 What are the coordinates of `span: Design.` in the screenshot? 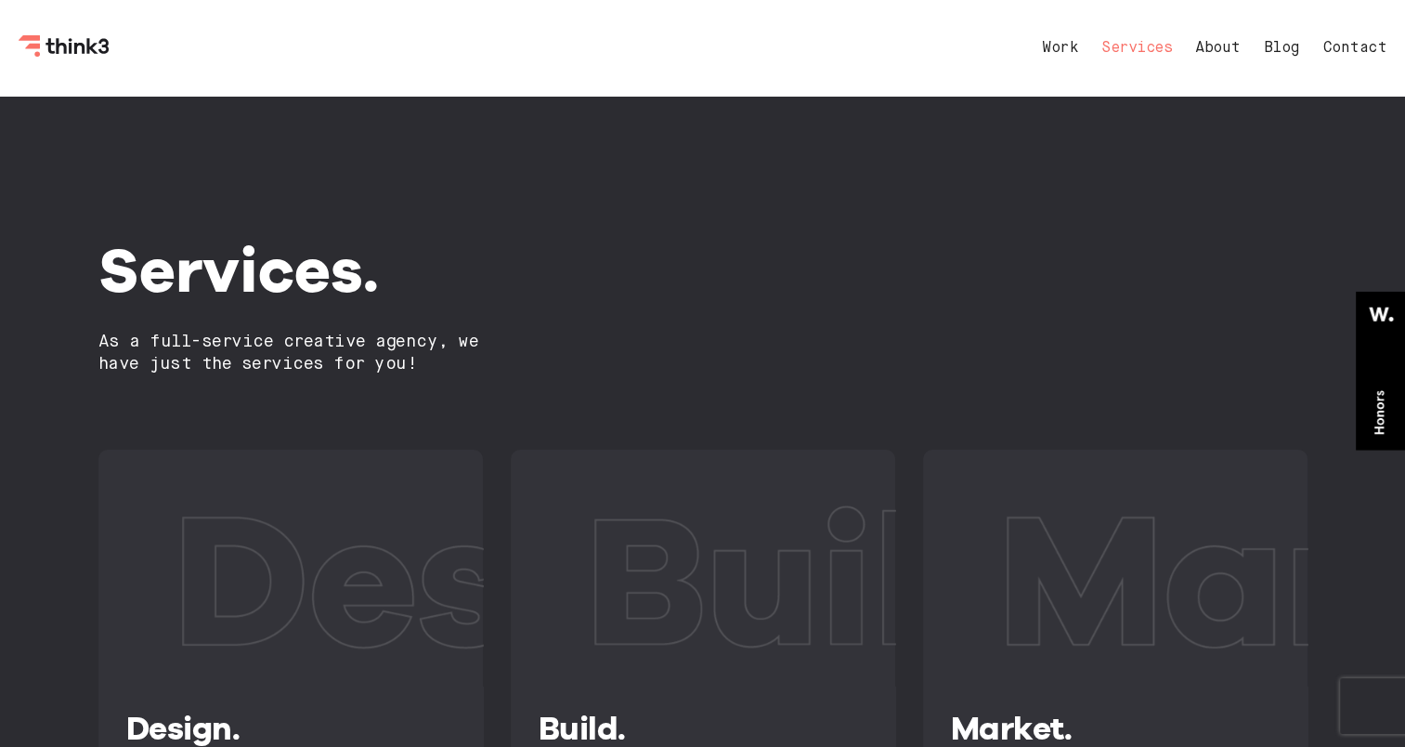 It's located at (183, 727).